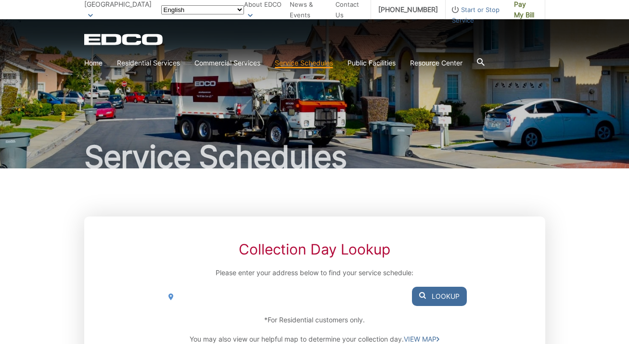 The height and width of the screenshot is (344, 629). Describe the element at coordinates (304, 63) in the screenshot. I see `a: Service Schedules` at that location.